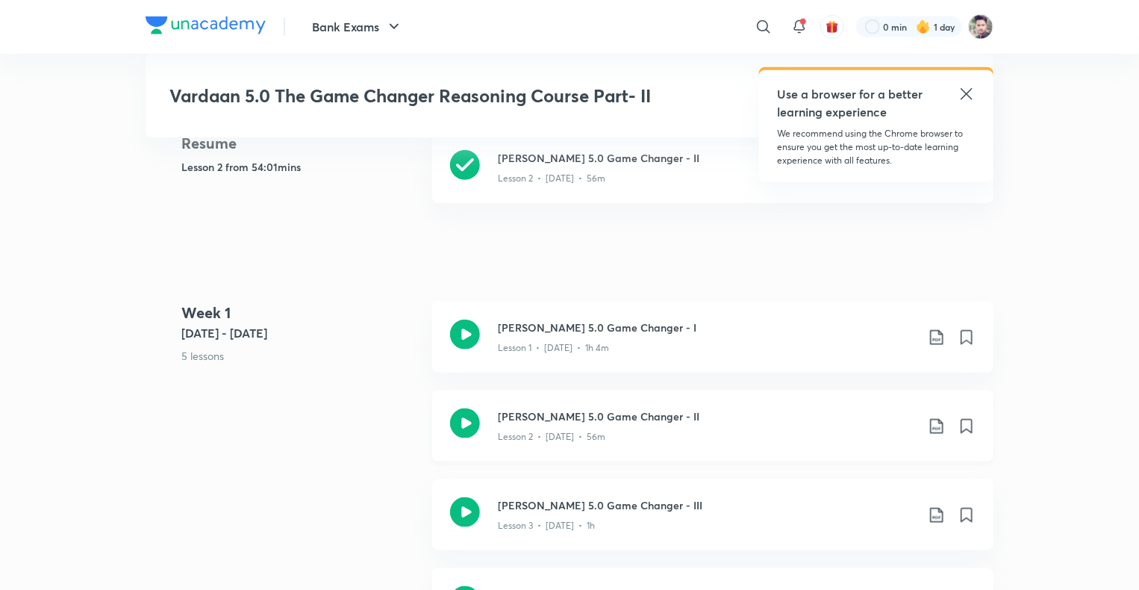 Image resolution: width=1139 pixels, height=590 pixels. What do you see at coordinates (832, 27) in the screenshot?
I see `button: avatar` at bounding box center [832, 27].